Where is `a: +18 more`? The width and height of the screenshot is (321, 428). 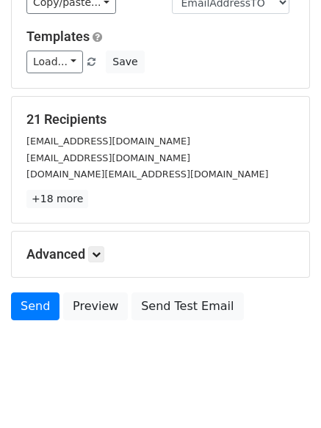
a: +18 more is located at coordinates (57, 199).